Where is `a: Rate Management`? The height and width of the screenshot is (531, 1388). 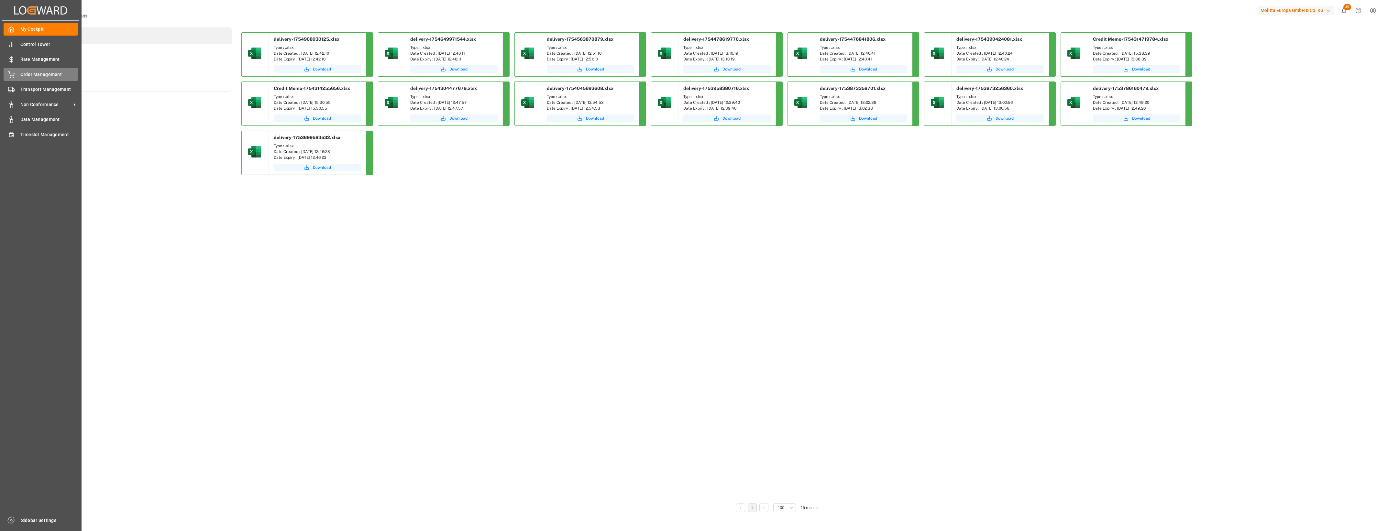 a: Rate Management is located at coordinates (41, 59).